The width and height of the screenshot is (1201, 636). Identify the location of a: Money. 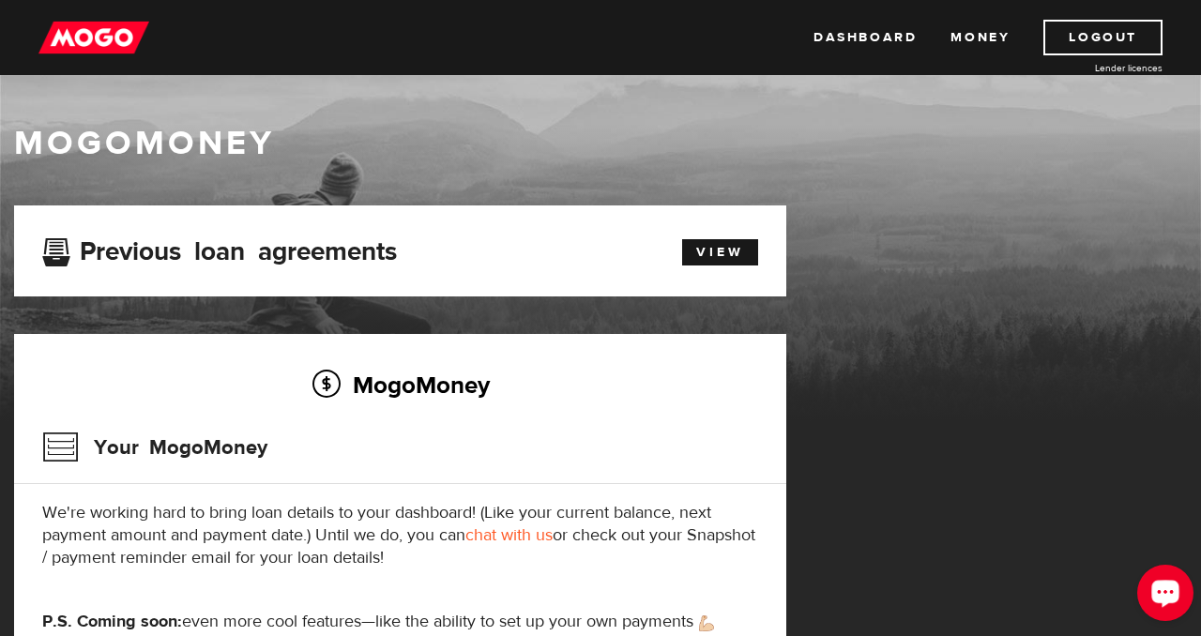
(979, 38).